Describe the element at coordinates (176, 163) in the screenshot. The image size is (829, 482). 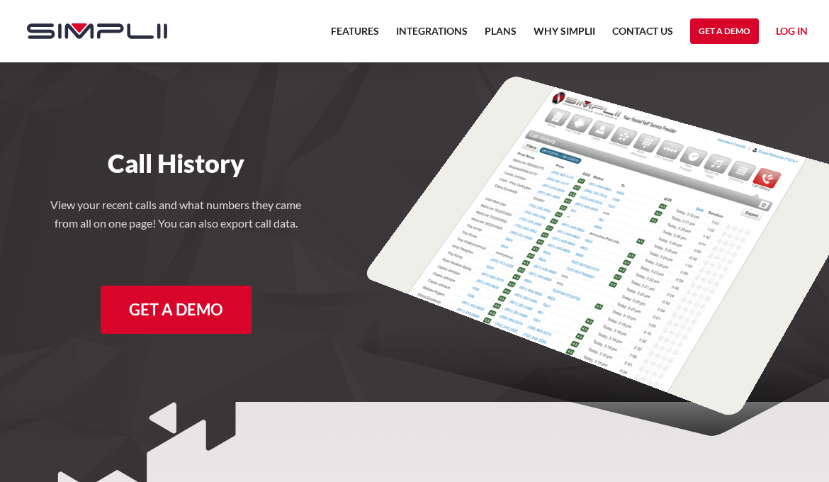
I see `h1: Call History` at that location.